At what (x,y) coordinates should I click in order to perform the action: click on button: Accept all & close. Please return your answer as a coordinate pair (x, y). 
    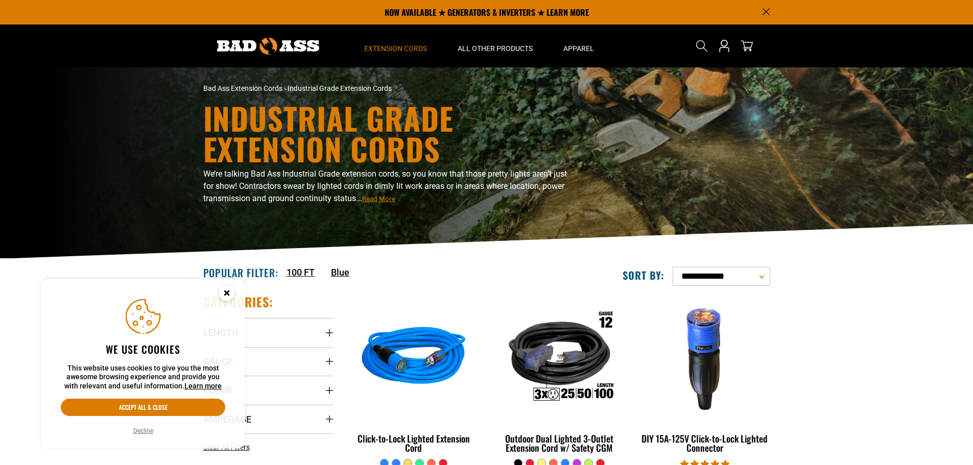
    Looking at the image, I should click on (143, 408).